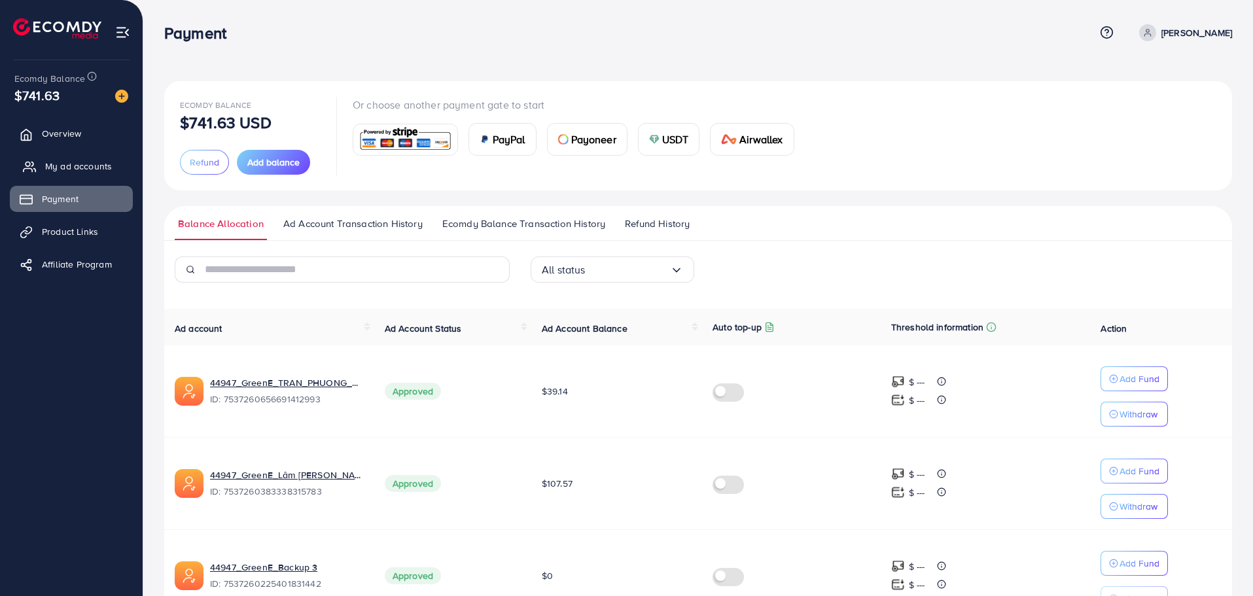 This screenshot has height=596, width=1253. Describe the element at coordinates (502, 139) in the screenshot. I see `a: cardPayPal` at that location.